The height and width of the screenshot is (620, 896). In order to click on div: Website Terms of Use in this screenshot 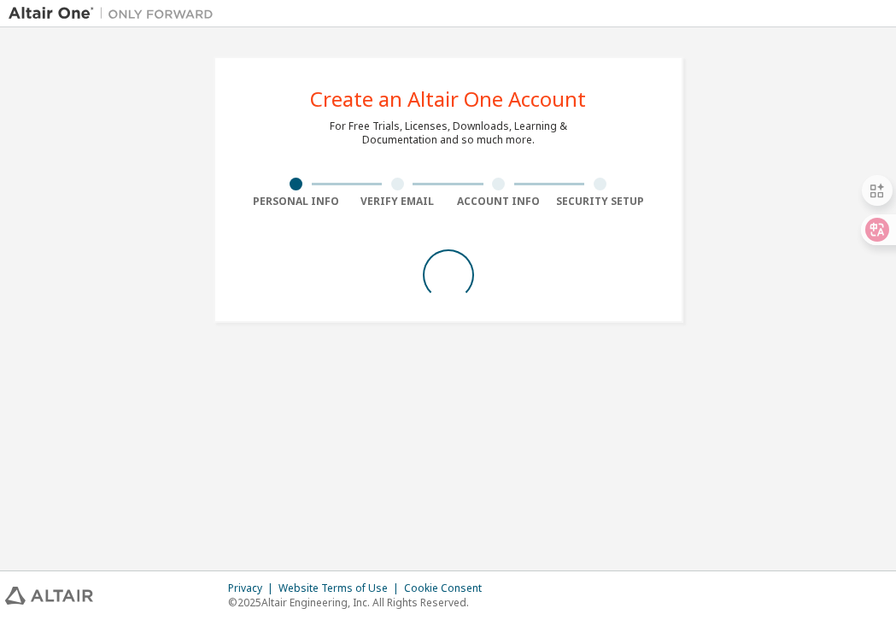, I will do `click(341, 589)`.